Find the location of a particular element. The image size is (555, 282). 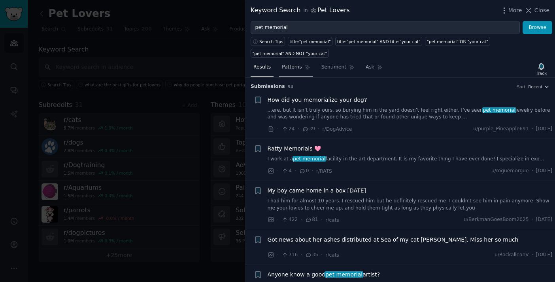

a: "pet memorial" AND NOT "your cat" is located at coordinates (290, 53).